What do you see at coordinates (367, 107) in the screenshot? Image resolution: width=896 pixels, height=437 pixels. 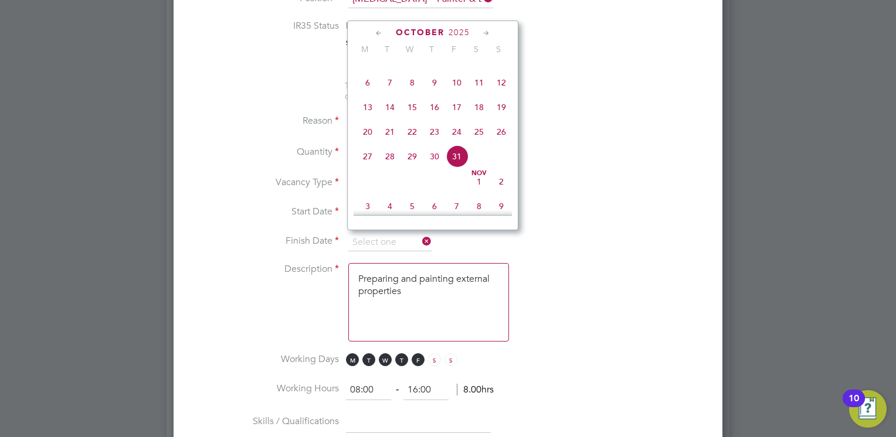 I see `span: 13` at bounding box center [367, 107].